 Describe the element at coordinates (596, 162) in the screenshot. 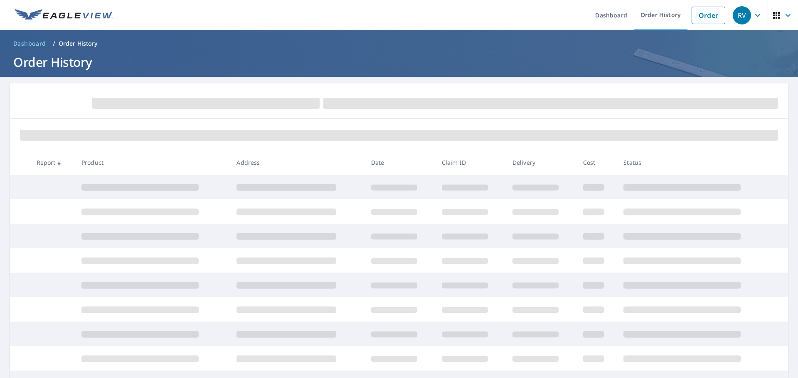

I see `th: Cost` at that location.